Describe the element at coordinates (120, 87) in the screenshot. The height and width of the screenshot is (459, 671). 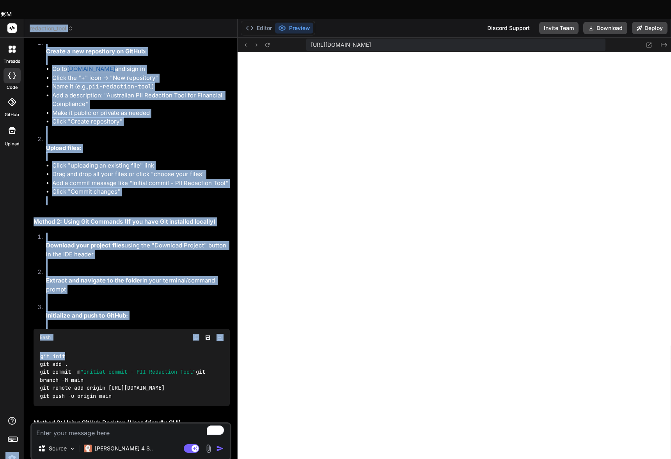
I see `code: pii-redaction-tool` at that location.